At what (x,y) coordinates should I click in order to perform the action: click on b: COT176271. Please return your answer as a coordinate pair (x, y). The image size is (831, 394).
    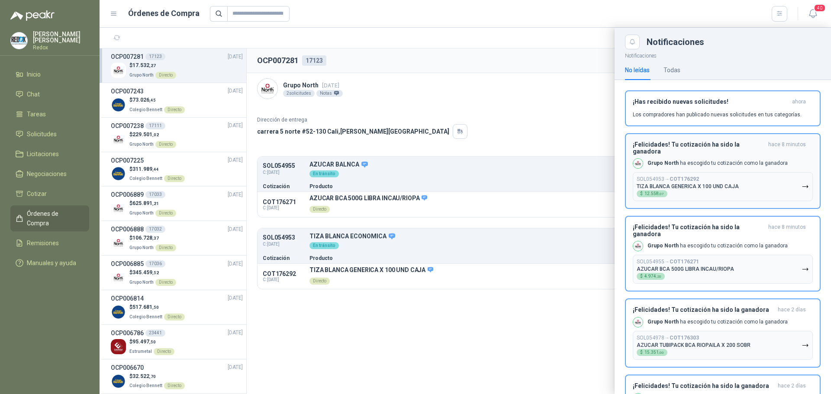
    Looking at the image, I should click on (684, 262).